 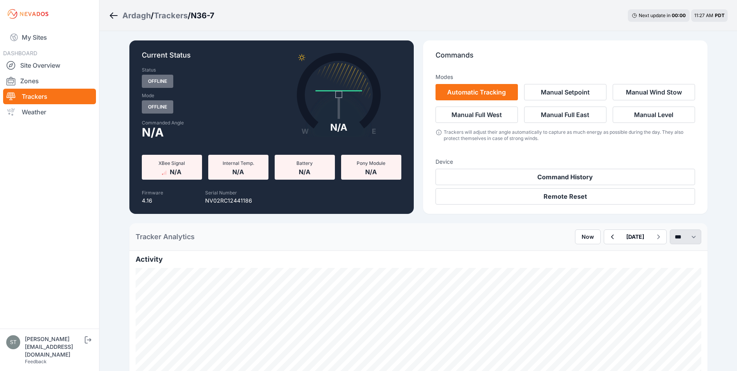 I want to click on span: Next update in, so click(x=655, y=15).